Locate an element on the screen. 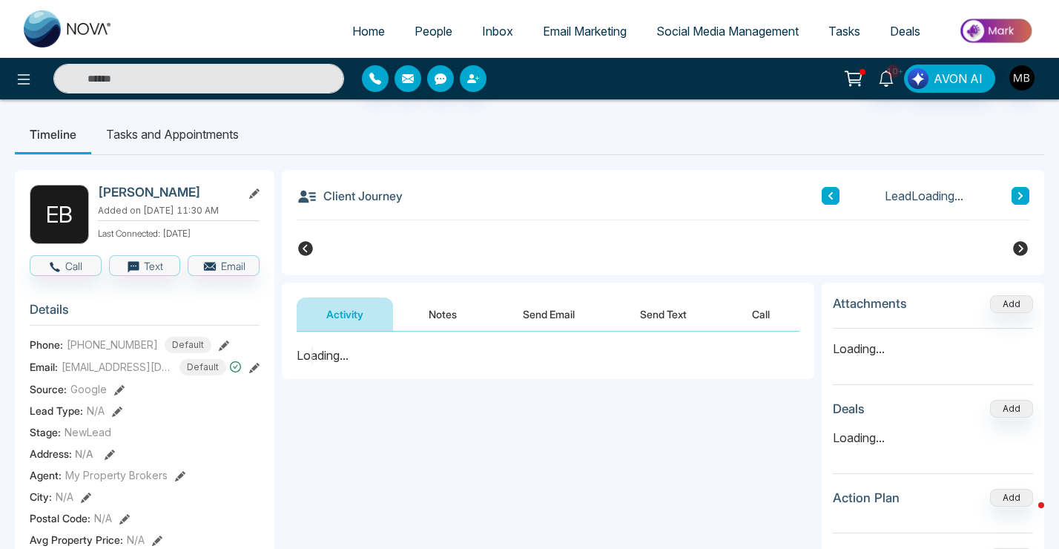 The image size is (1059, 549). img: Nova CRM Logo is located at coordinates (68, 29).